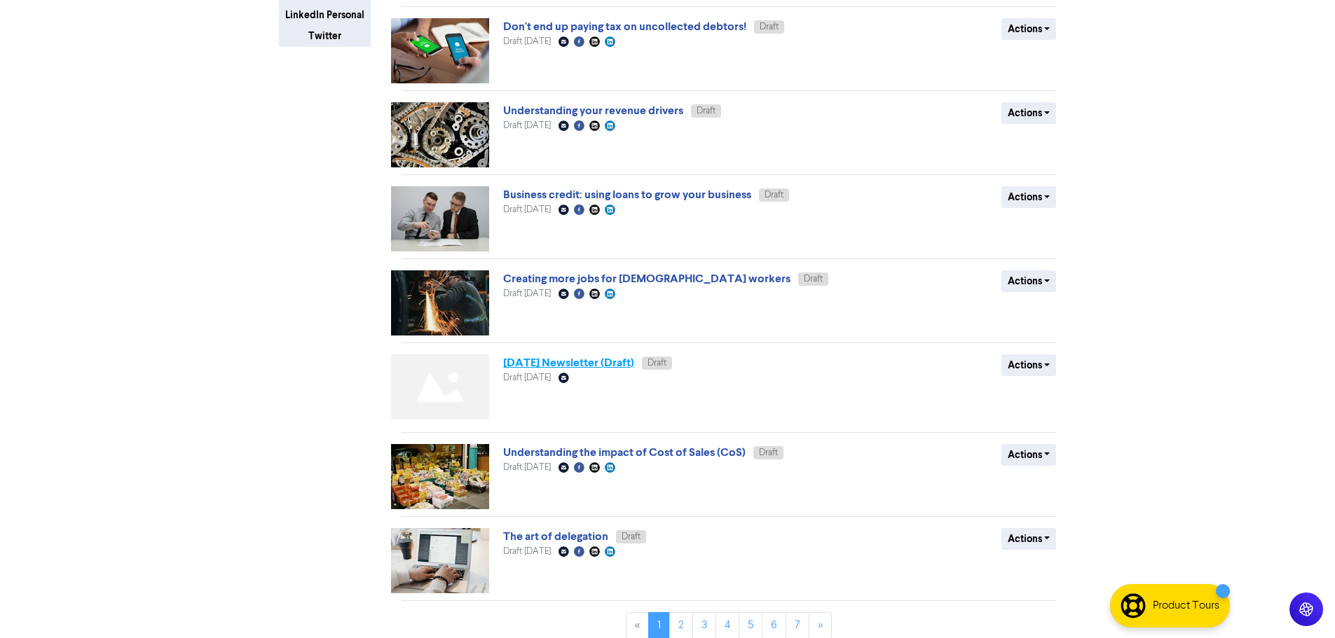 This screenshot has width=1335, height=638. I want to click on img: image_1755057134491.jpg, so click(440, 135).